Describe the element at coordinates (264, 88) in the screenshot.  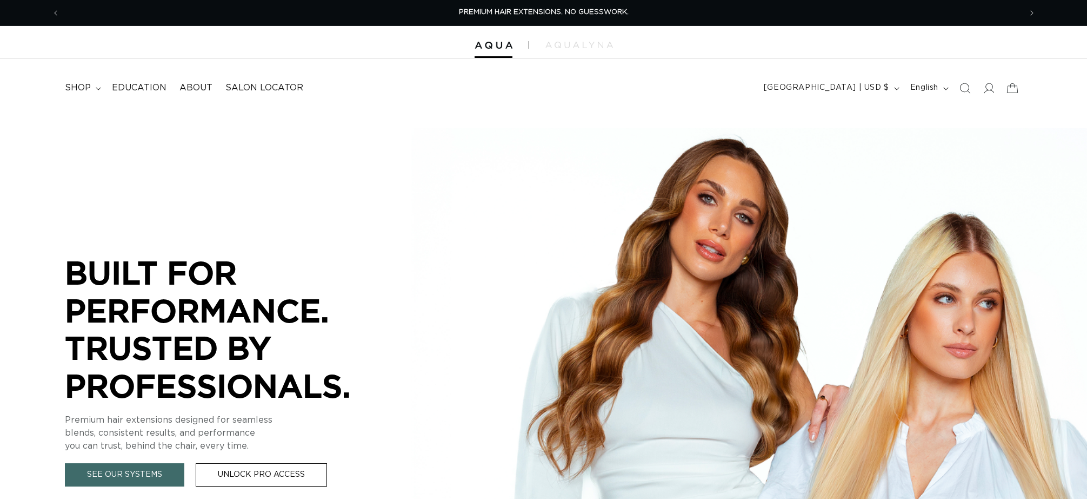
I see `a: Salon Locator` at that location.